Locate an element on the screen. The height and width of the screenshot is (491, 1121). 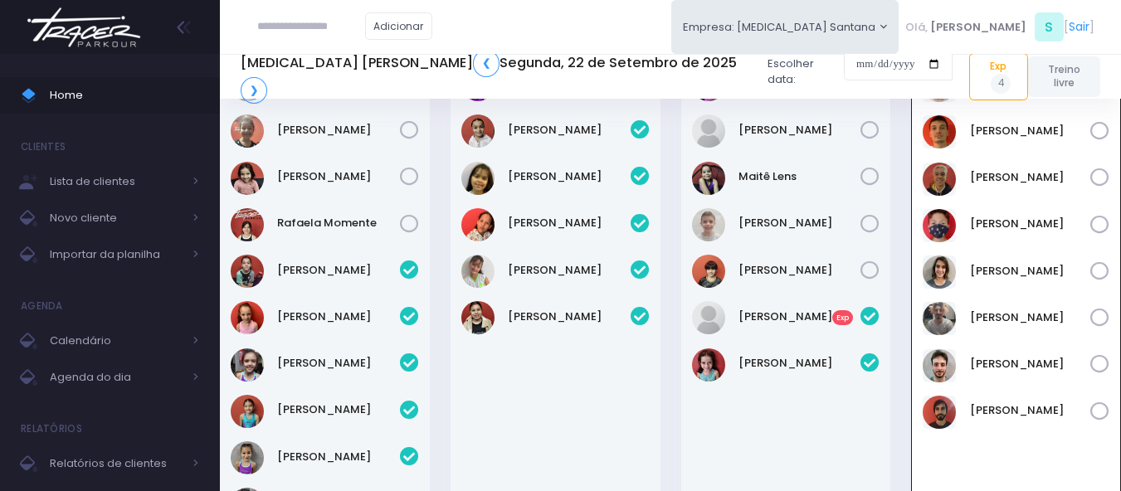
span: Lista de clientes is located at coordinates (116, 182).